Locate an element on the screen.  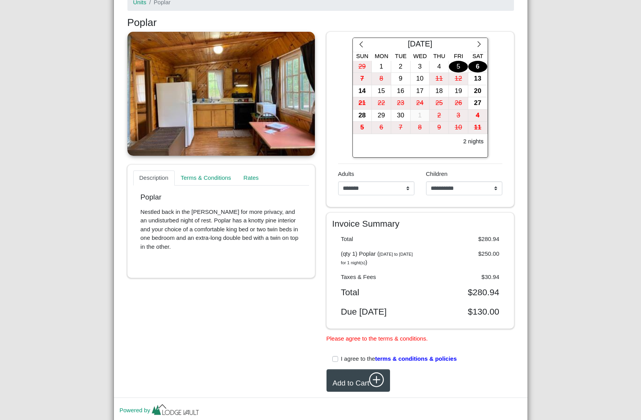
button: 10 is located at coordinates (421, 79).